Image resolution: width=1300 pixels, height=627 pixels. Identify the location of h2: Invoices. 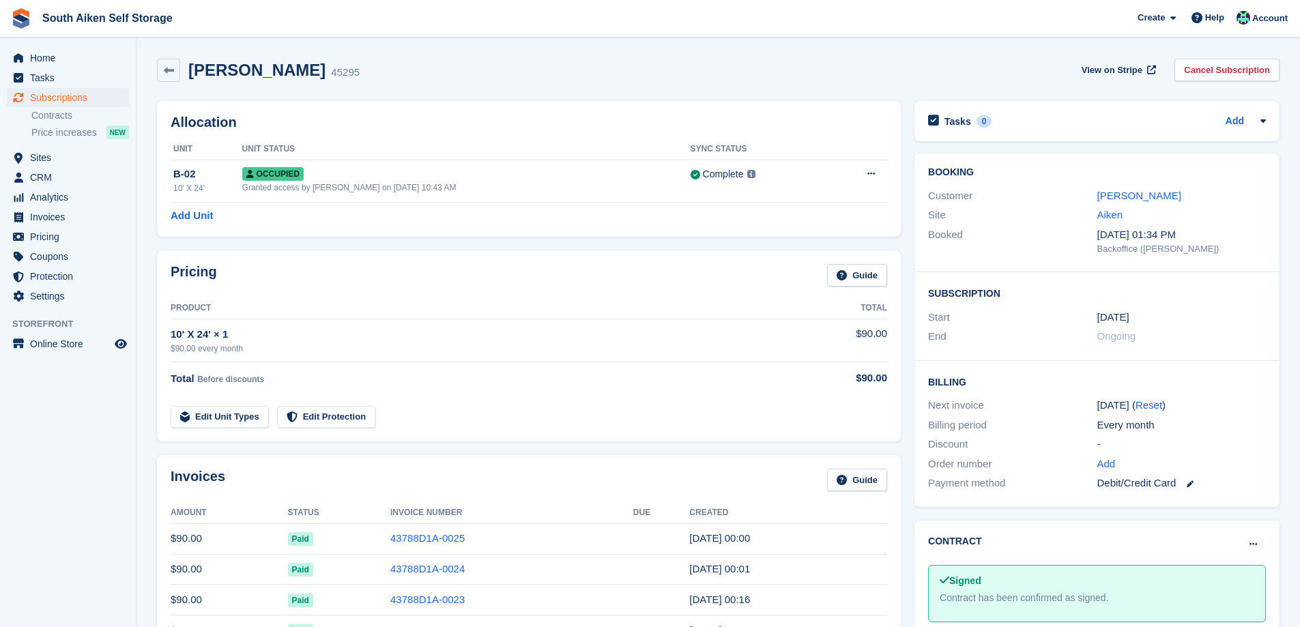
(198, 480).